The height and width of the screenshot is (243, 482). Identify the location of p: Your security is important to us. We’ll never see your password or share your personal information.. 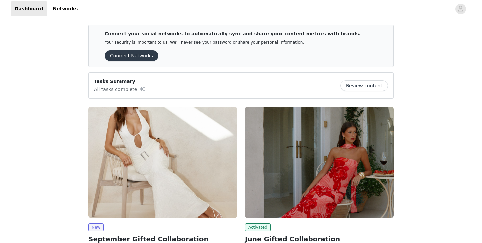
(233, 42).